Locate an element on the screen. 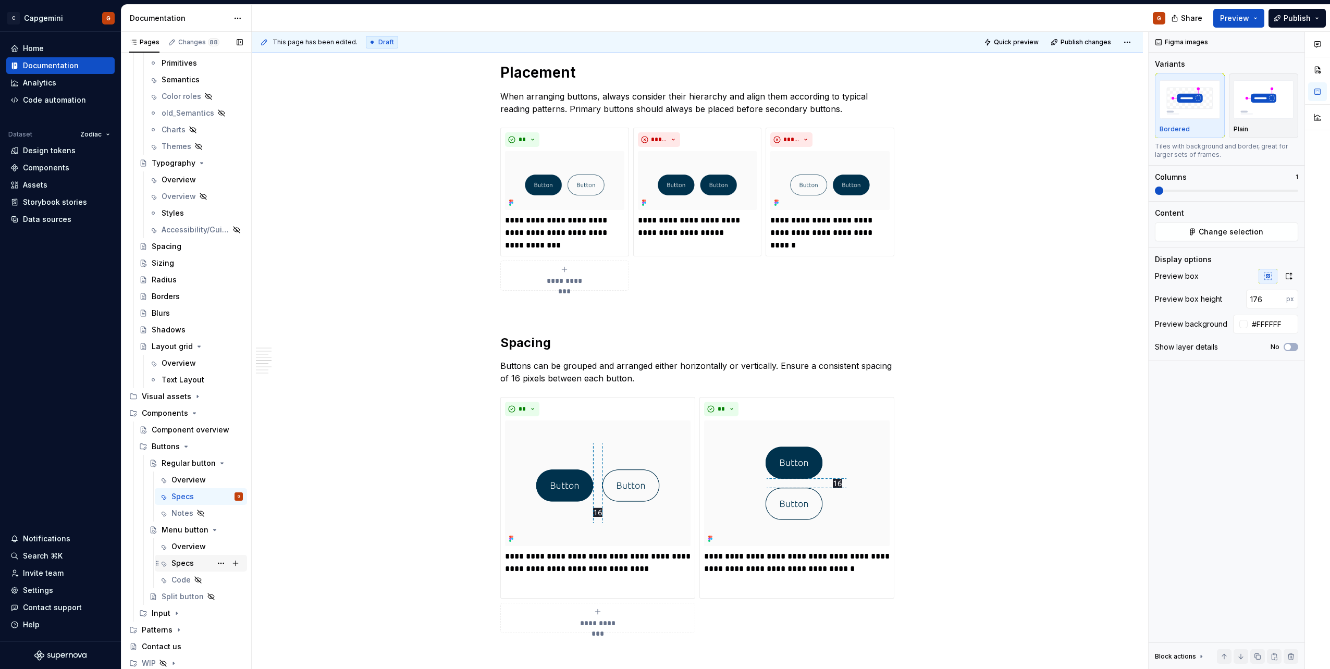 The width and height of the screenshot is (1330, 669). button: Publish is located at coordinates (1297, 18).